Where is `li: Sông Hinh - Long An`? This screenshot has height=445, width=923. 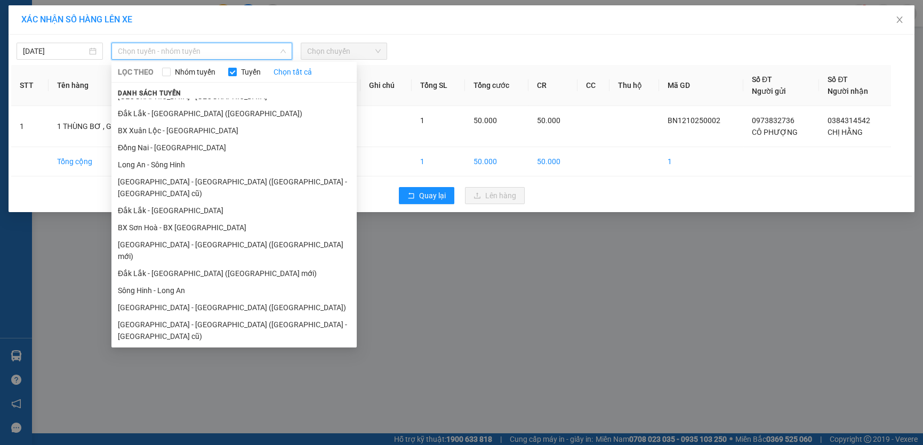 li: Sông Hinh - Long An is located at coordinates (234, 291).